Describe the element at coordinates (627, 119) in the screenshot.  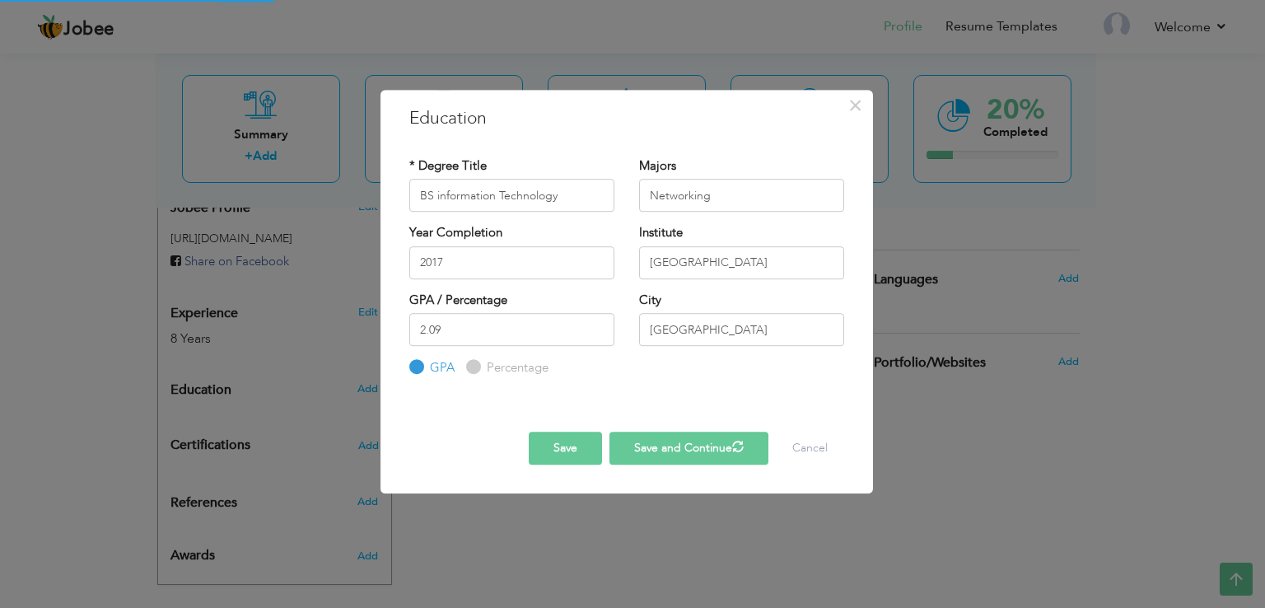
I see `h3: Education` at that location.